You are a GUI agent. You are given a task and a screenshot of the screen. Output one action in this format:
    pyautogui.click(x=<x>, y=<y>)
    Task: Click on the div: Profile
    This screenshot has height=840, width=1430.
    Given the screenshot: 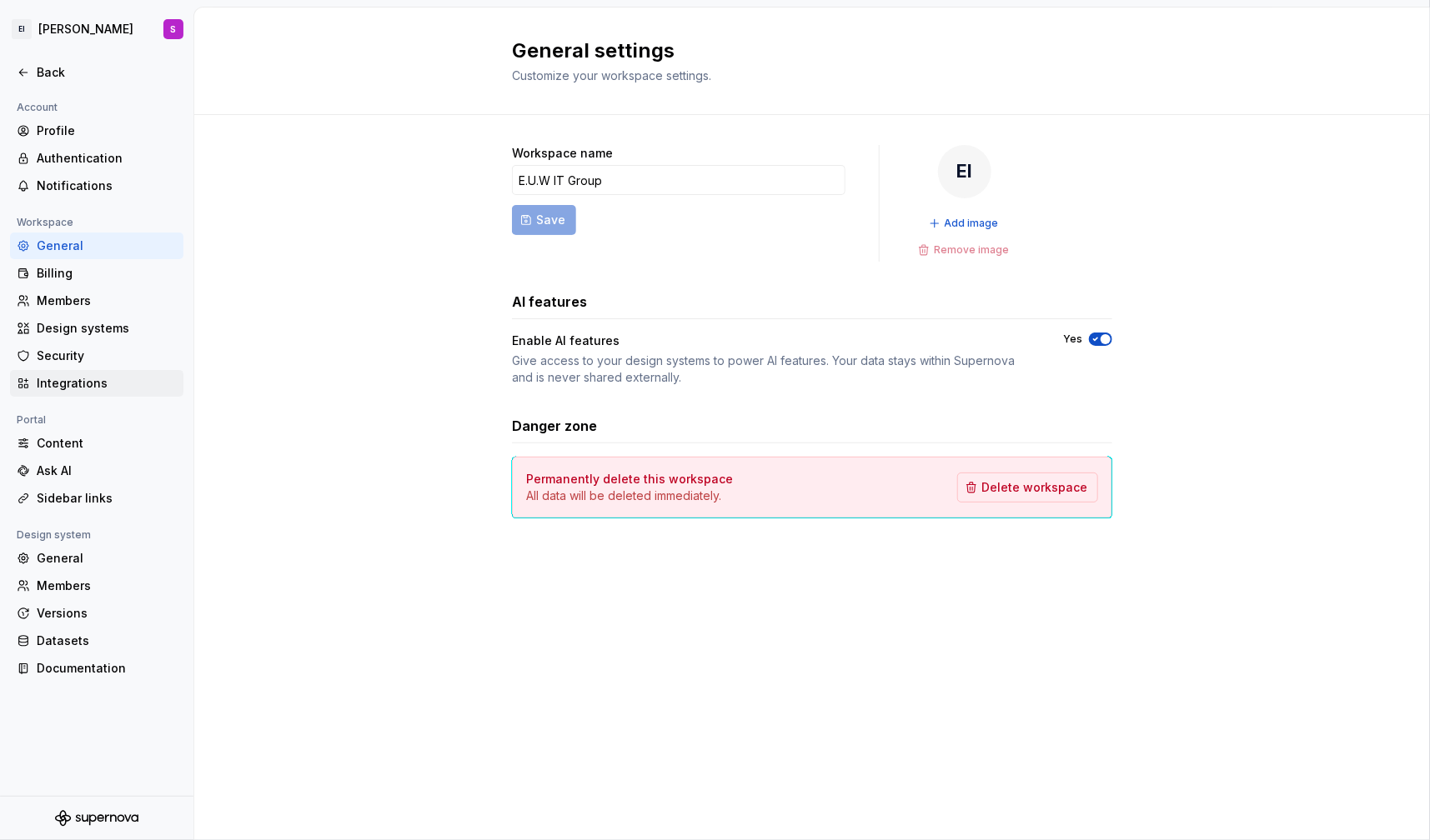 What is the action you would take?
    pyautogui.click(x=107, y=131)
    